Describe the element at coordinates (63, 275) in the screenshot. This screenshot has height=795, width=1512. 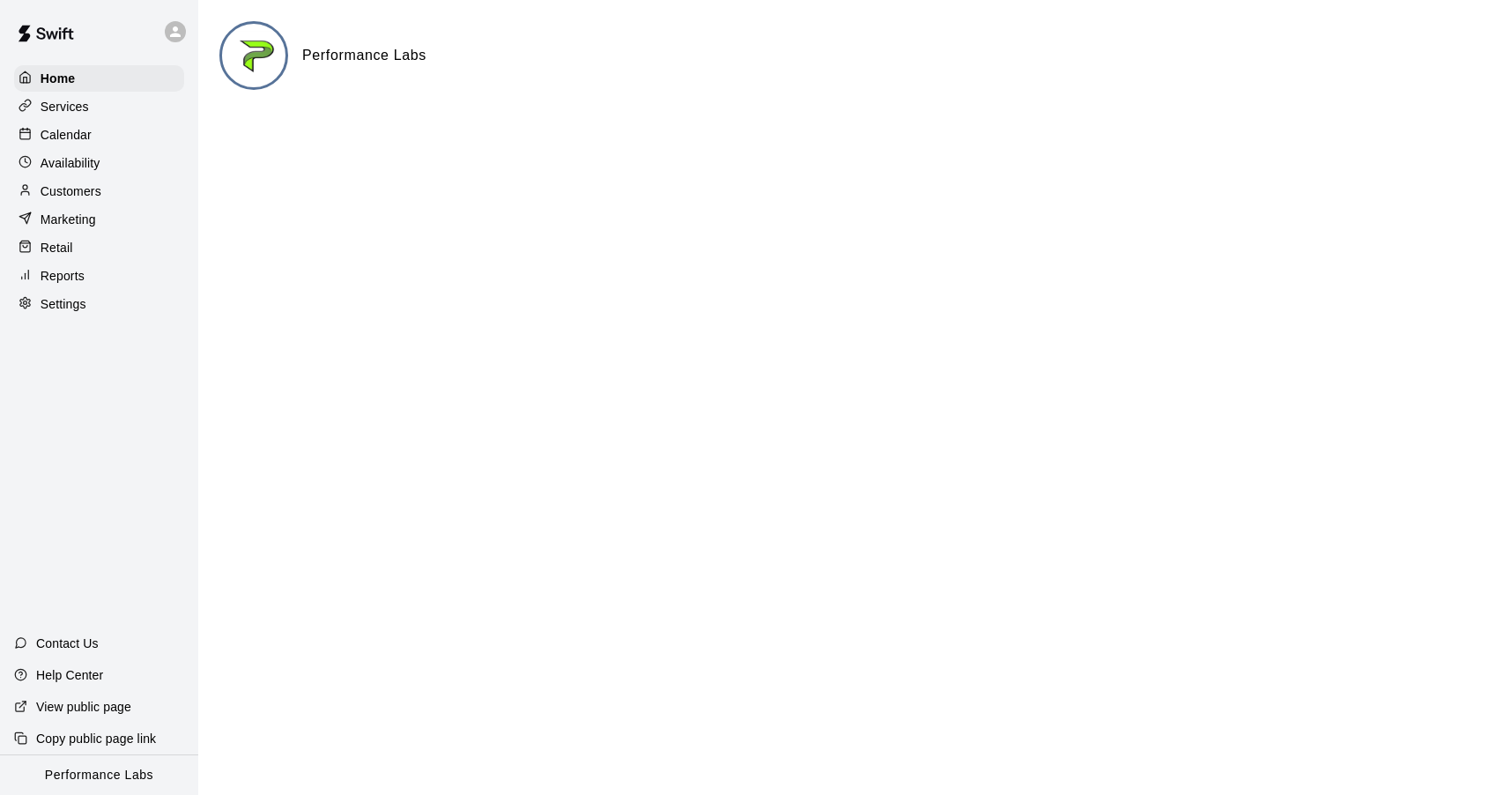
I see `p: Reports` at that location.